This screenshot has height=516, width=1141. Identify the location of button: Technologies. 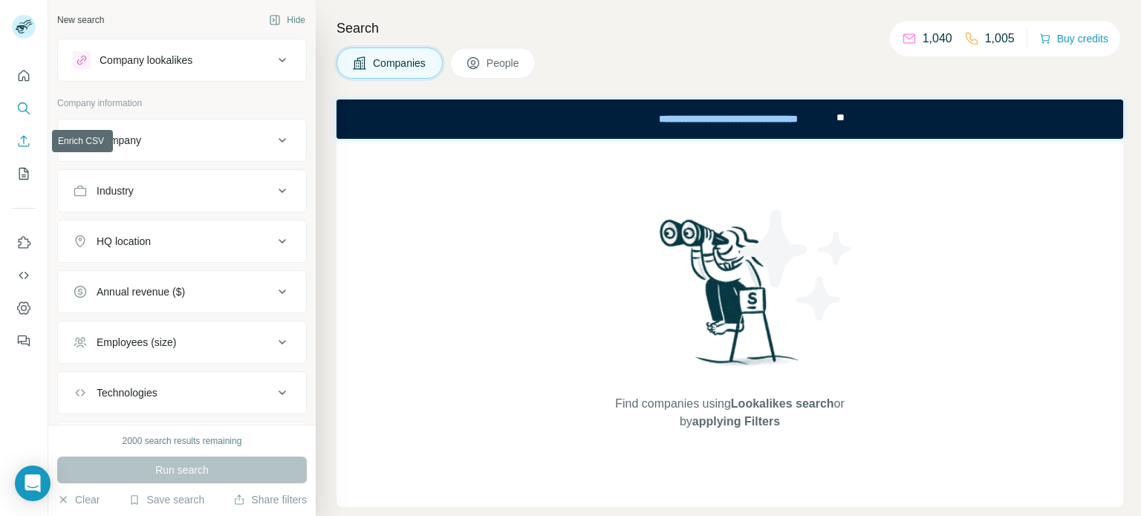
(182, 393).